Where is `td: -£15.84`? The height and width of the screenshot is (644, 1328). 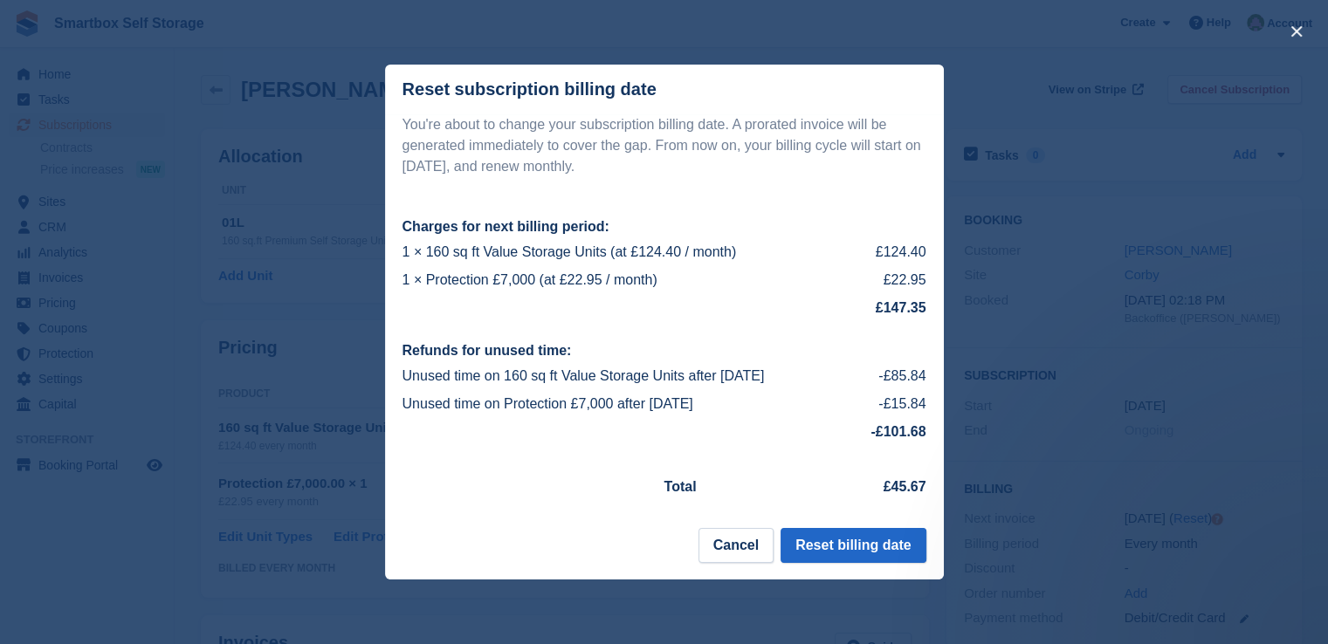 td: -£15.84 is located at coordinates (895, 404).